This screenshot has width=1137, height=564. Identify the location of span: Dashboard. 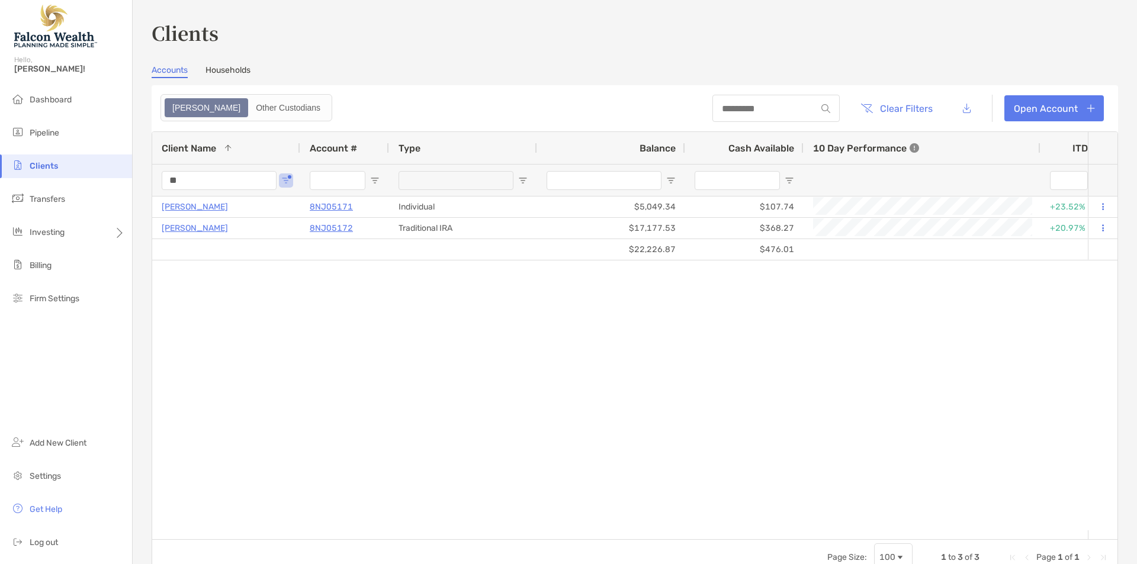
(50, 99).